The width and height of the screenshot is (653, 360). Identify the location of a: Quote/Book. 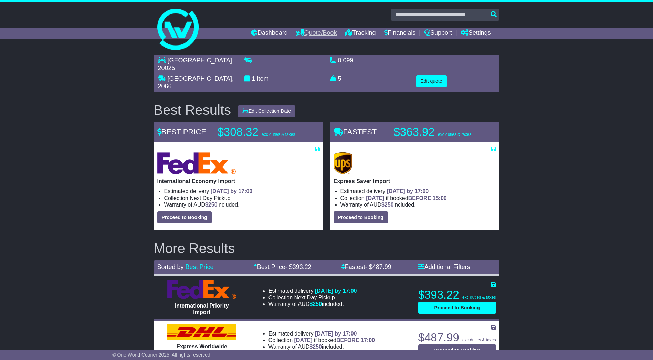
(317, 33).